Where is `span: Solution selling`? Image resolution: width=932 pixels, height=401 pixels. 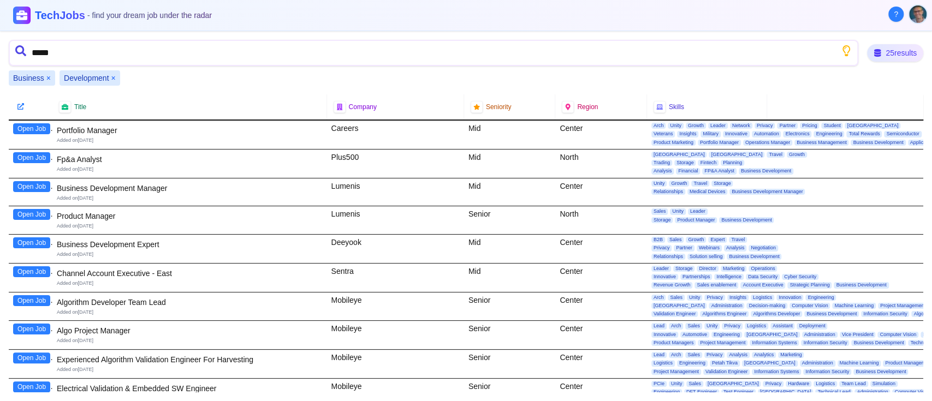
span: Solution selling is located at coordinates (706, 257).